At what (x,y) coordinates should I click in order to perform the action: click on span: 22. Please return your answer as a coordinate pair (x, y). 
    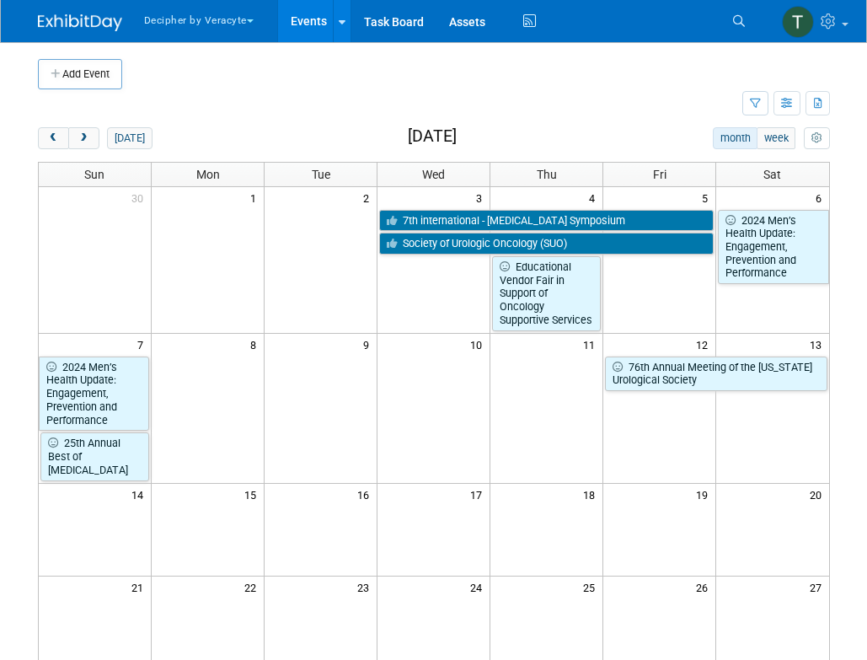
    Looking at the image, I should click on (253, 586).